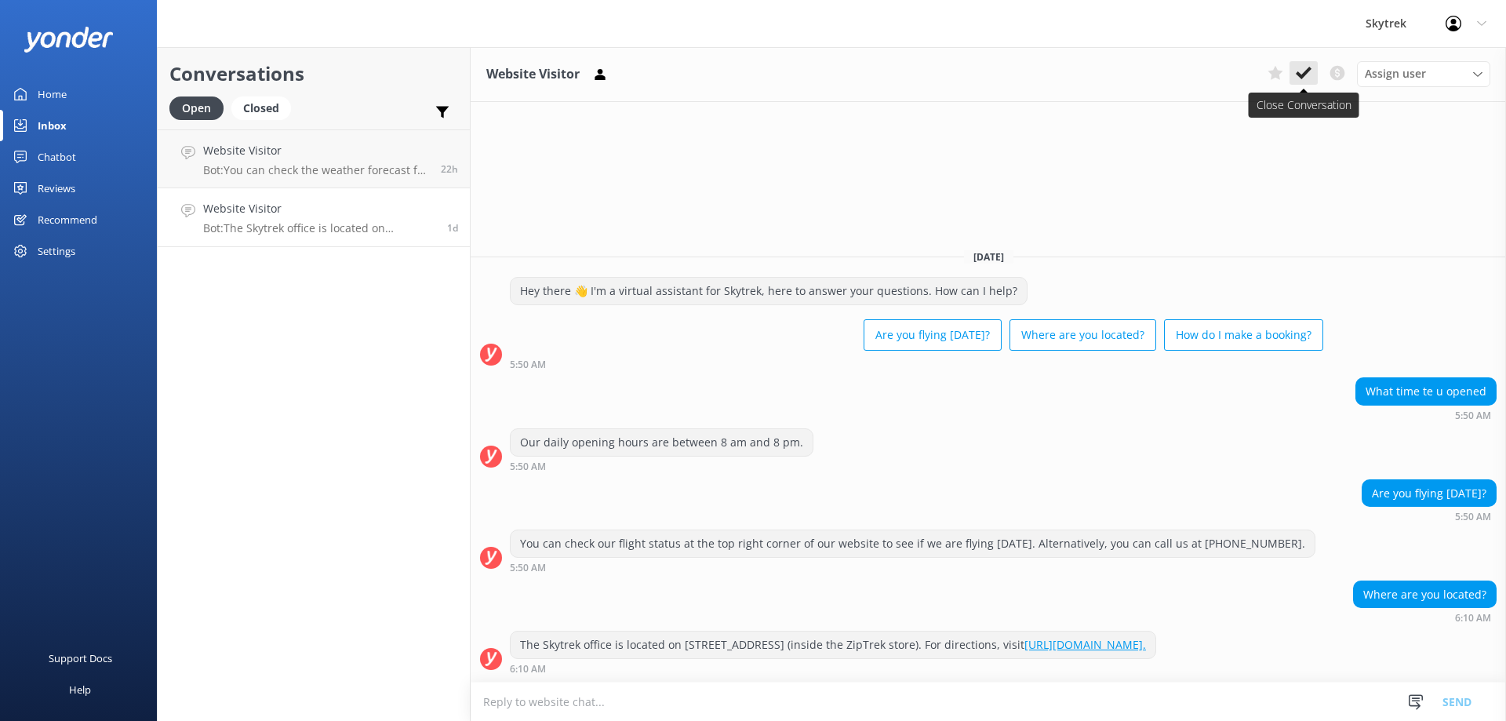  What do you see at coordinates (453, 228) in the screenshot?
I see `span: Sep 24 2025 06:10am (UTC +12:00) Pacific/Auckland` at bounding box center [453, 228].